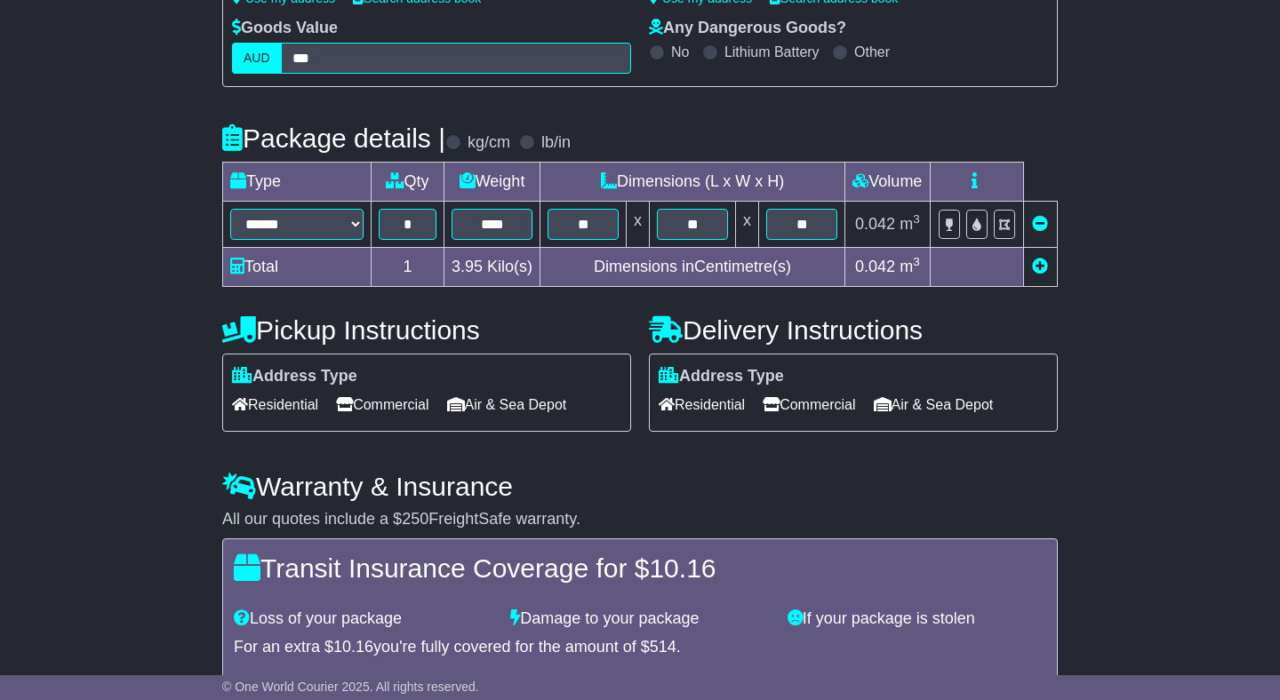 The width and height of the screenshot is (1280, 700). What do you see at coordinates (408, 268) in the screenshot?
I see `td: 1` at bounding box center [408, 268].